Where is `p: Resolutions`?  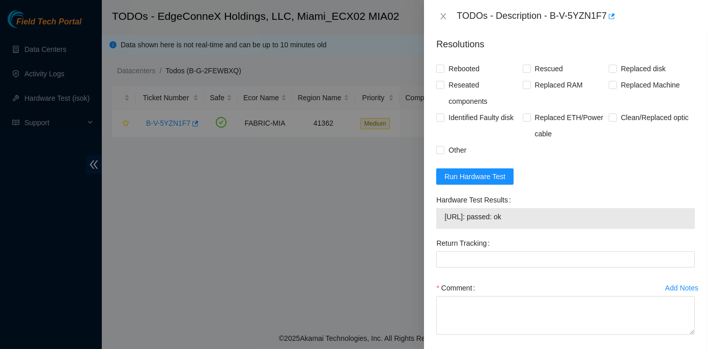
p: Resolutions is located at coordinates (566, 40).